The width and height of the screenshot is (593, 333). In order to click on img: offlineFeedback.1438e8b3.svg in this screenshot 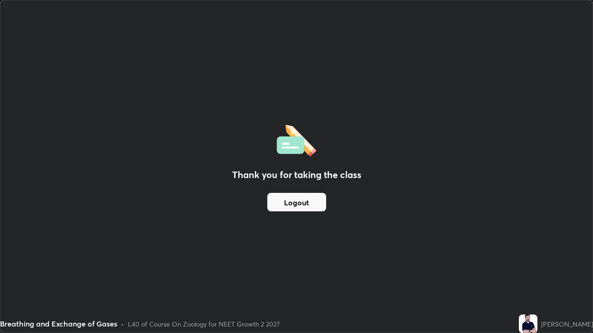, I will do `click(296, 139)`.